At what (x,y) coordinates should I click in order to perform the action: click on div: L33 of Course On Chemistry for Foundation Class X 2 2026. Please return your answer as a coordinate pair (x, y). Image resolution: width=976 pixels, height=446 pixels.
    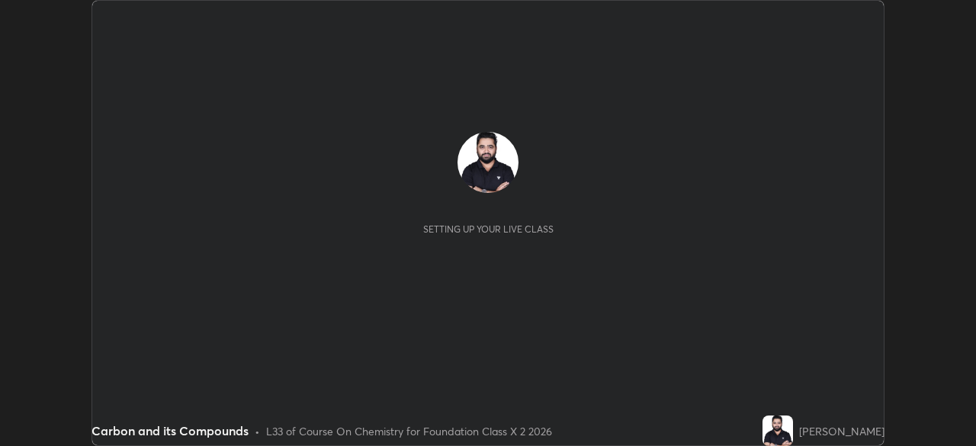
    Looking at the image, I should click on (409, 431).